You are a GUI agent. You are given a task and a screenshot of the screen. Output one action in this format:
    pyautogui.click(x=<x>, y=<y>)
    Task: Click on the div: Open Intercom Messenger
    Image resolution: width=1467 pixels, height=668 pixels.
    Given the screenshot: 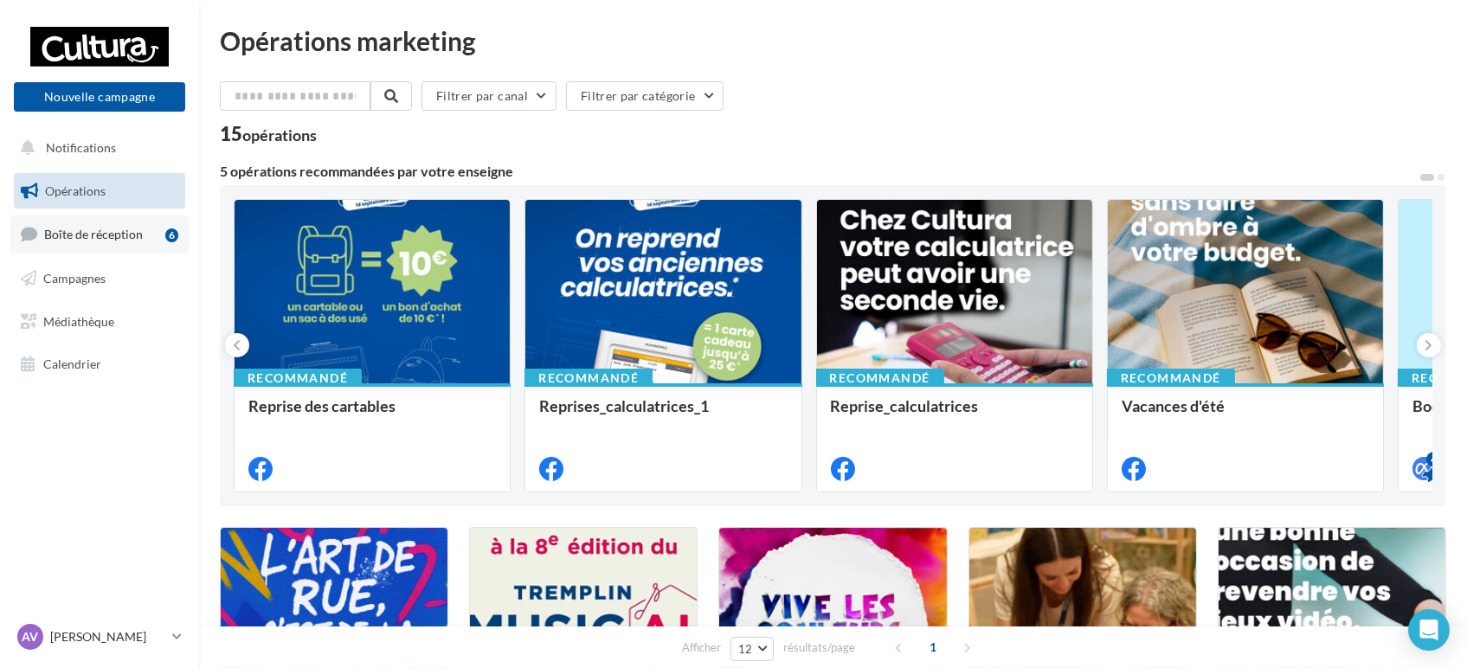 What is the action you would take?
    pyautogui.click(x=1429, y=630)
    